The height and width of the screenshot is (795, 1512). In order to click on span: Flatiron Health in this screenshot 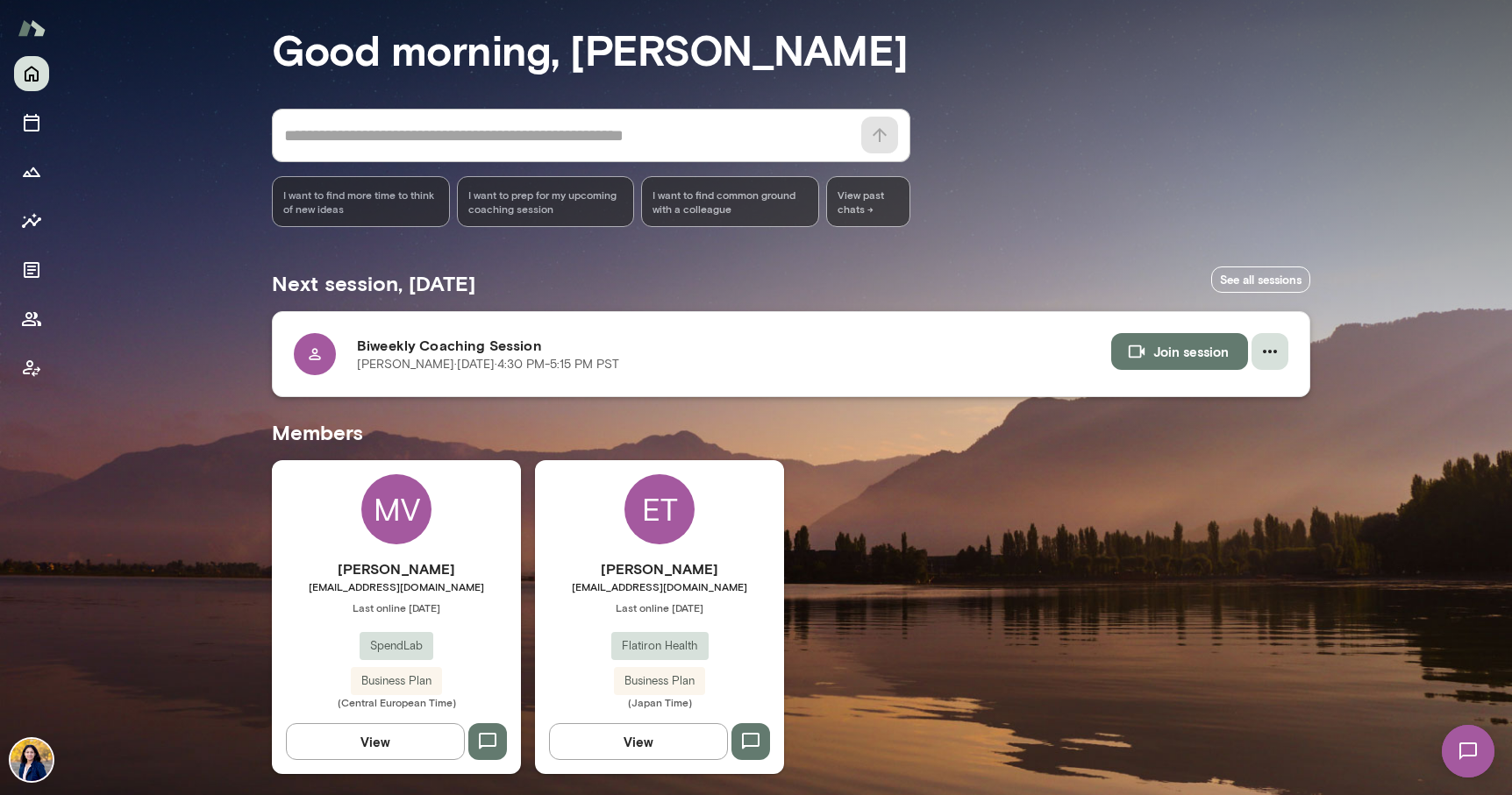, I will do `click(659, 646)`.